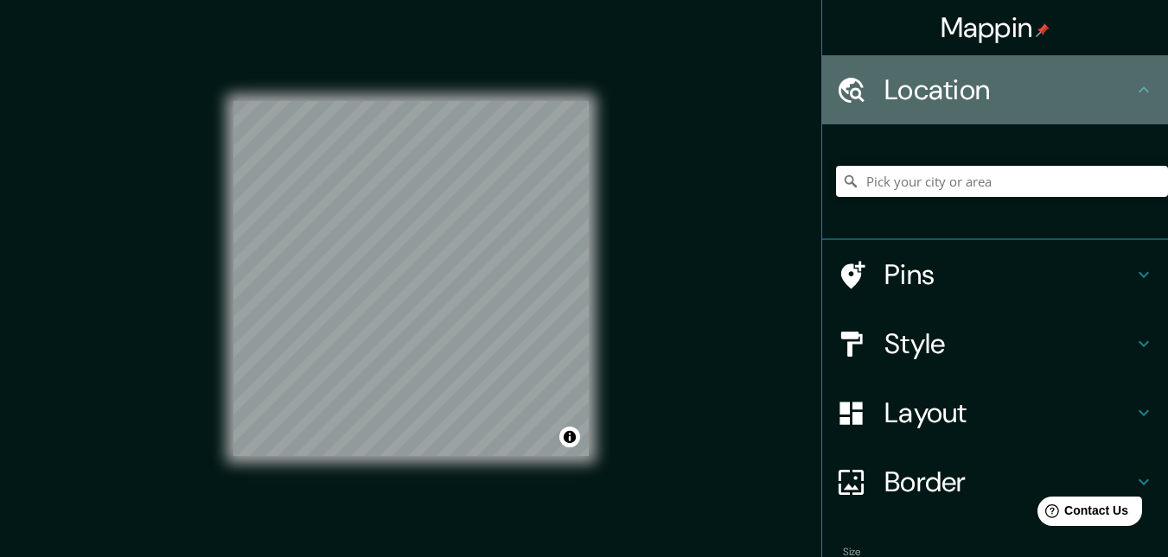  I want to click on input: Pick your city or area, so click(1002, 182).